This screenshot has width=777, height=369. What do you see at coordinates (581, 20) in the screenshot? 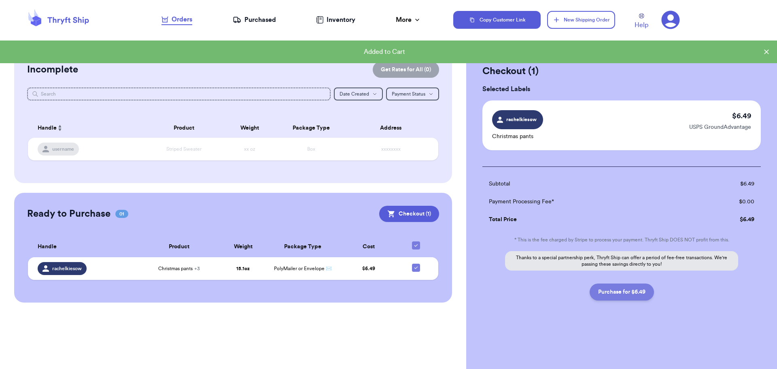
I see `button: New Shipping Order` at bounding box center [581, 20].